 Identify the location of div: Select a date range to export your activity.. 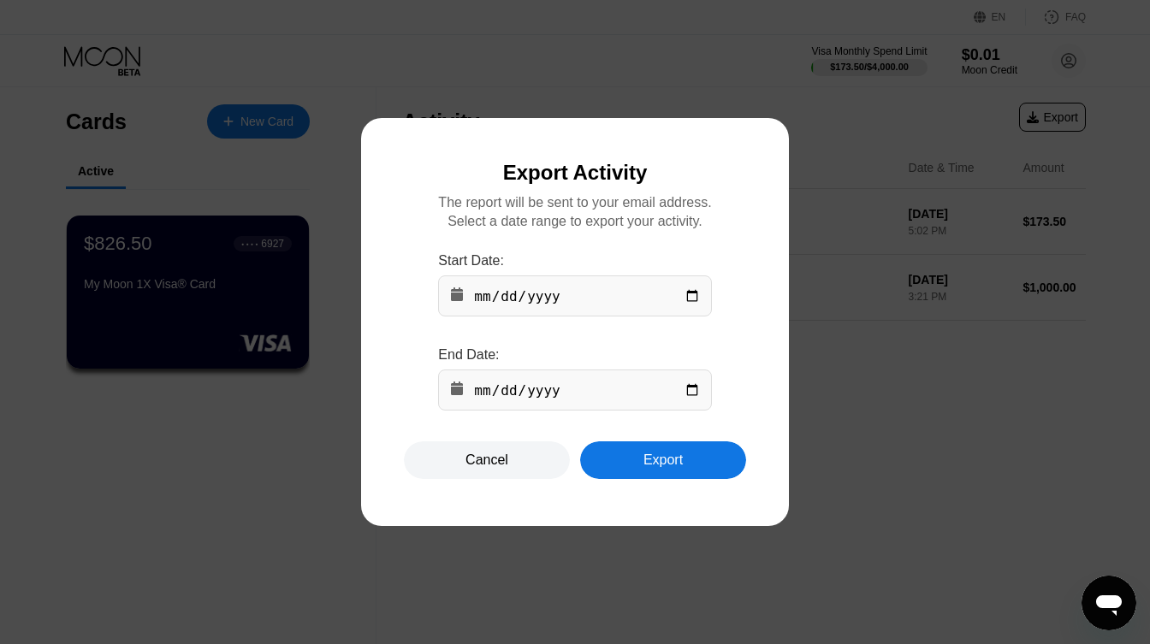
(575, 222).